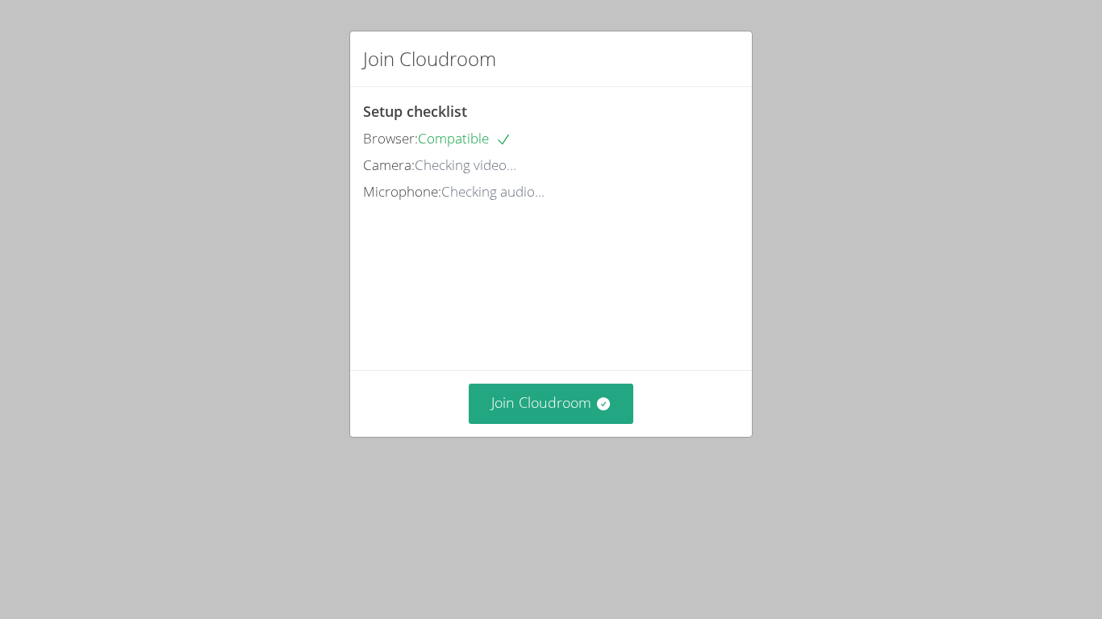  What do you see at coordinates (429, 59) in the screenshot?
I see `h2: Join Cloudroom` at bounding box center [429, 59].